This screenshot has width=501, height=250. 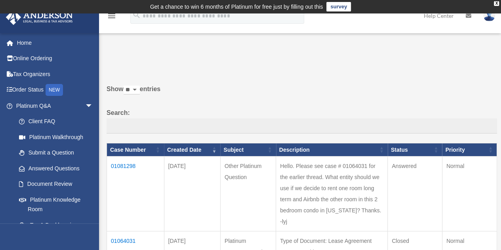 I want to click on div: Get a chance to win 6 months of Platinum for free just by filling out this, so click(x=236, y=7).